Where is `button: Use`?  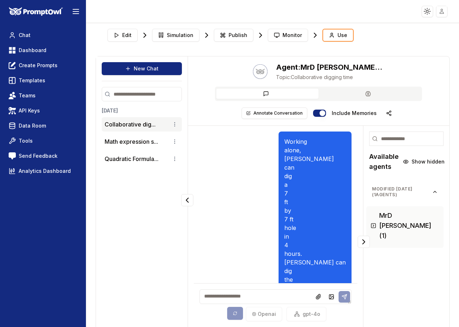
button: Use is located at coordinates (338, 35).